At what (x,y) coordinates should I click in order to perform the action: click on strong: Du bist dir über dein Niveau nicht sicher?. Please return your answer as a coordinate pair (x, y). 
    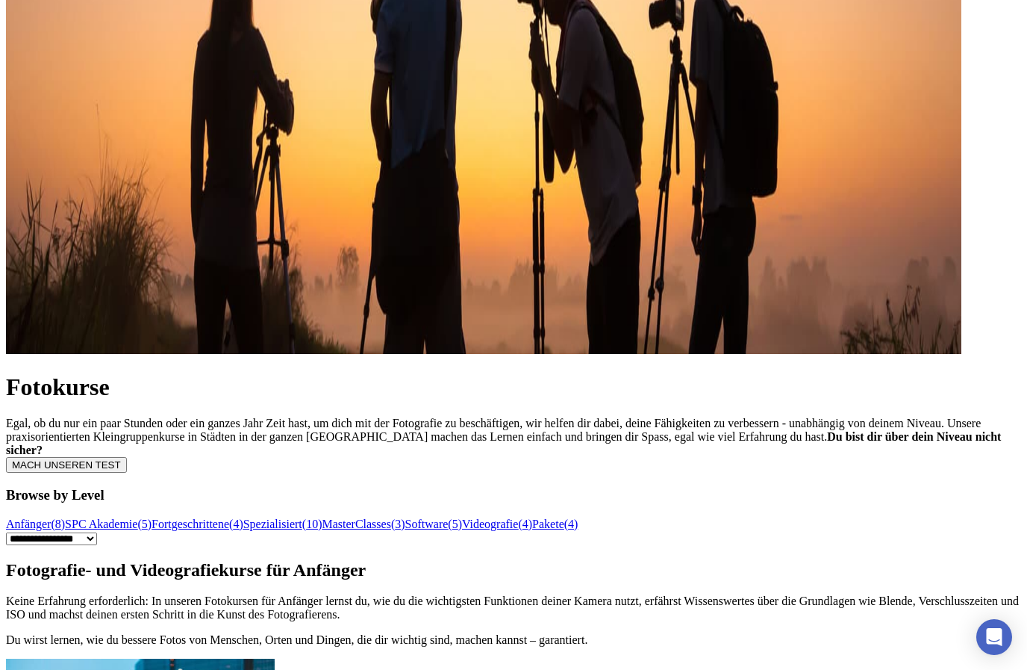
    Looking at the image, I should click on (503, 443).